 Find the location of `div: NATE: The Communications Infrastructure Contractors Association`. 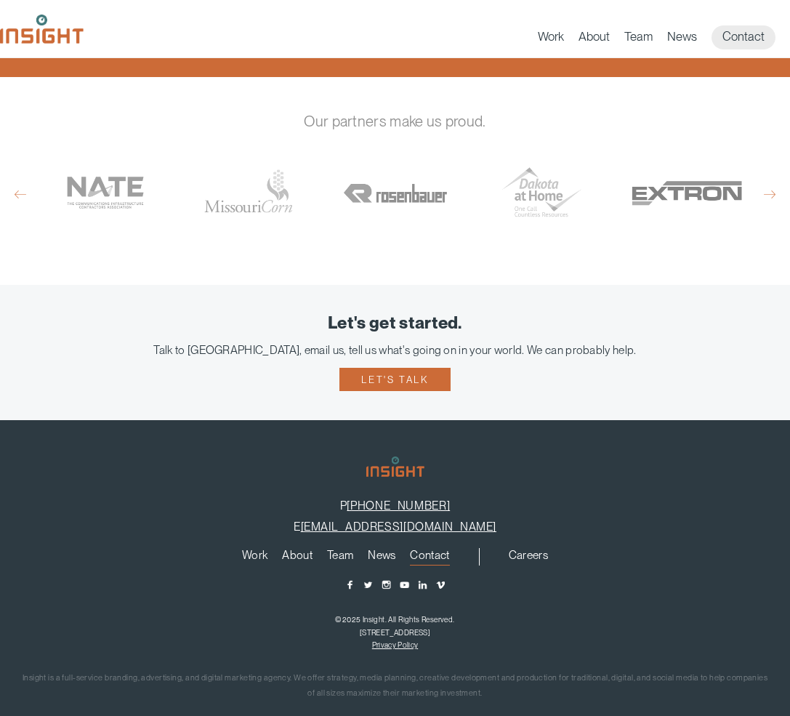

div: NATE: The Communications Infrastructure Contractors Association is located at coordinates (105, 193).